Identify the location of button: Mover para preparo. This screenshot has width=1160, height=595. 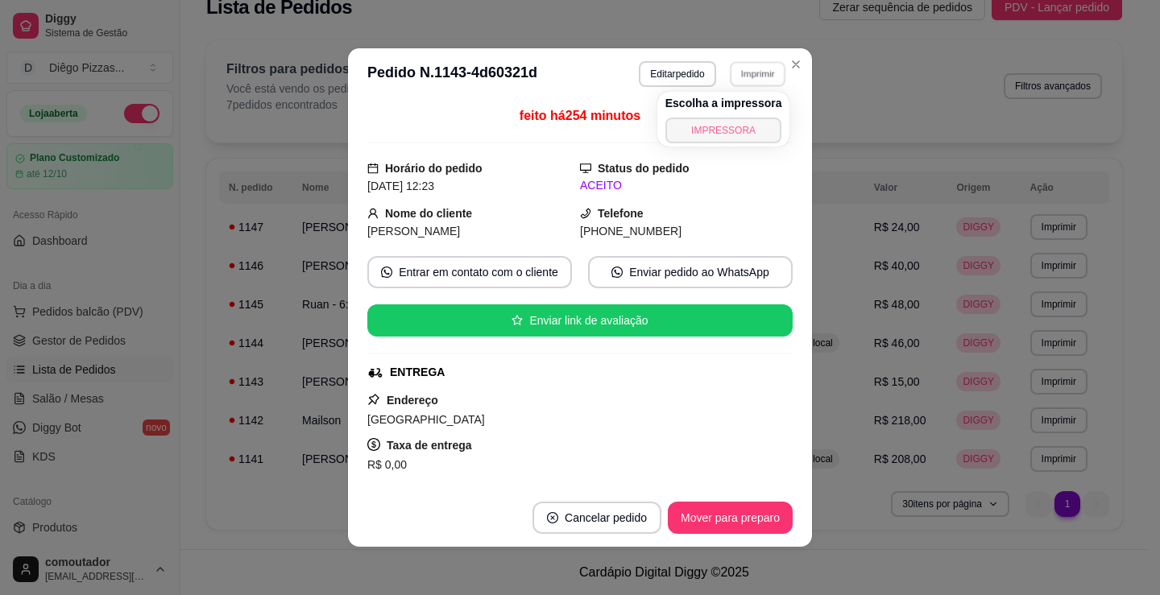
(730, 518).